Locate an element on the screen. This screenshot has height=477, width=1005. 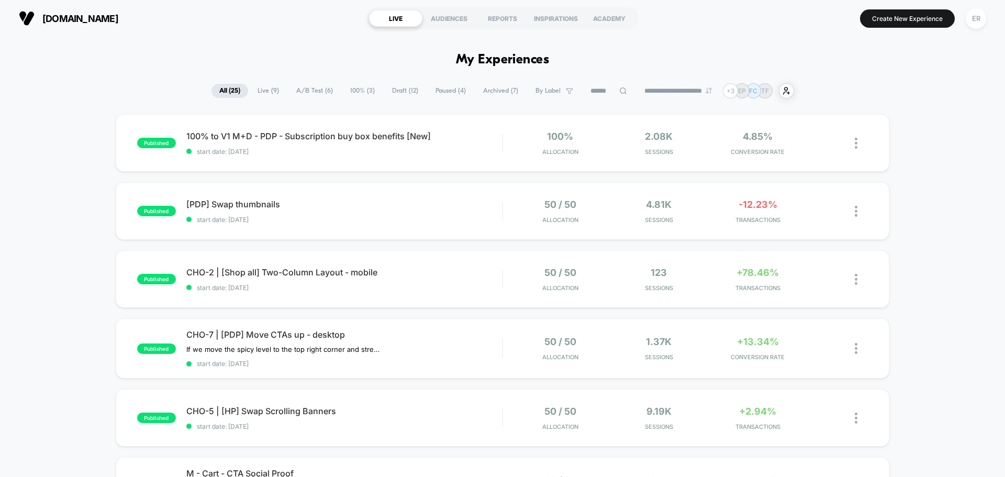
span: 100% is located at coordinates (560, 136).